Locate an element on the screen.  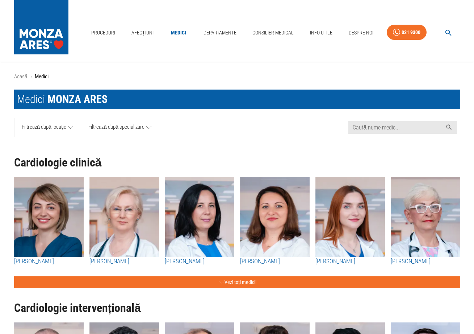
a: Consilier Medical is located at coordinates (273, 33).